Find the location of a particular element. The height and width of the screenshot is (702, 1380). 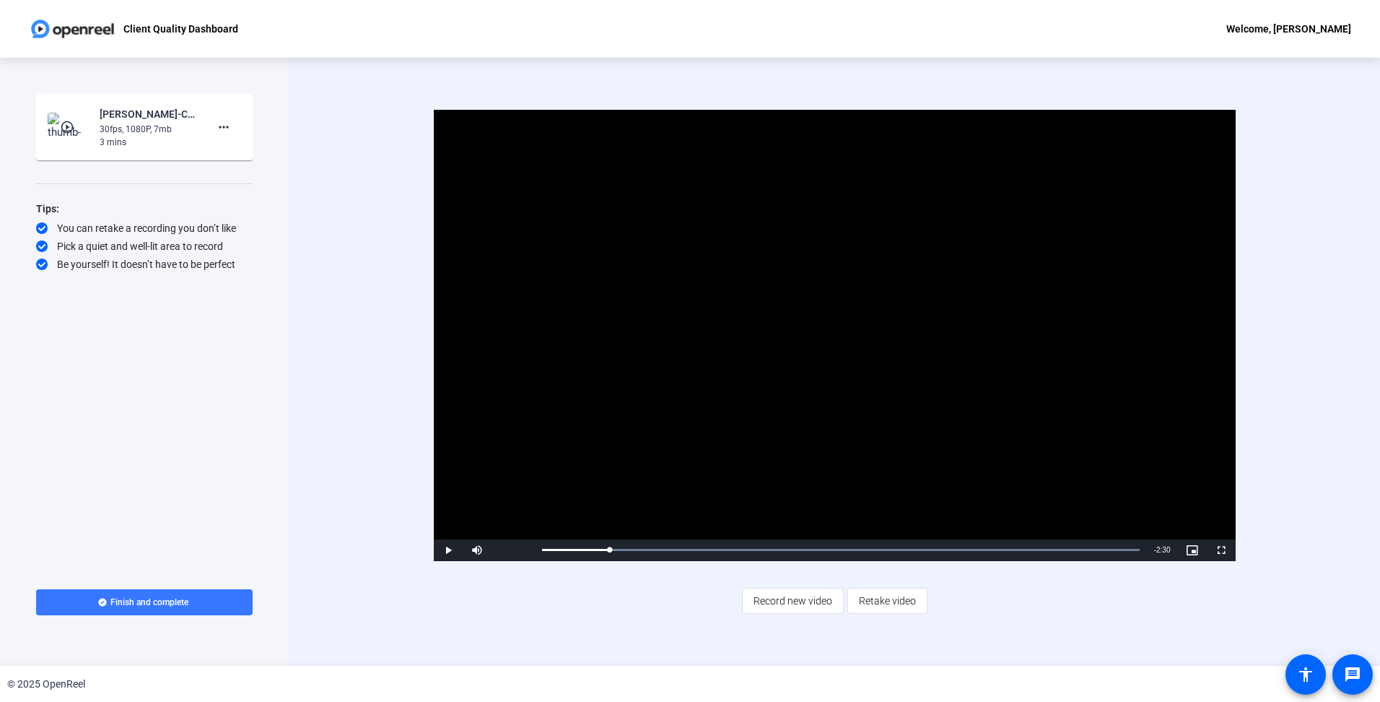

span: Retake video is located at coordinates (887, 601).